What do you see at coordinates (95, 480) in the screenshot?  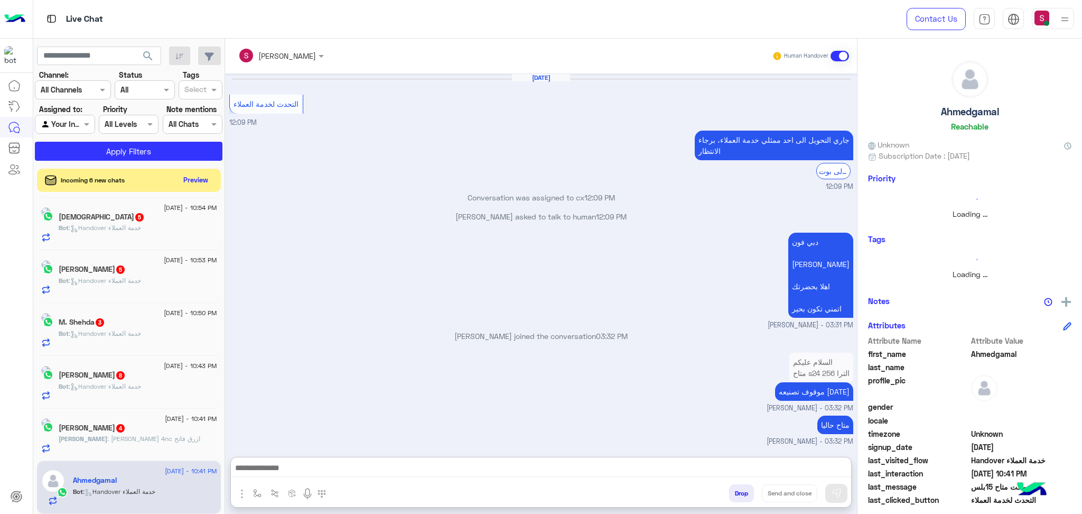 I see `h5: Ahmedgamal` at bounding box center [95, 480].